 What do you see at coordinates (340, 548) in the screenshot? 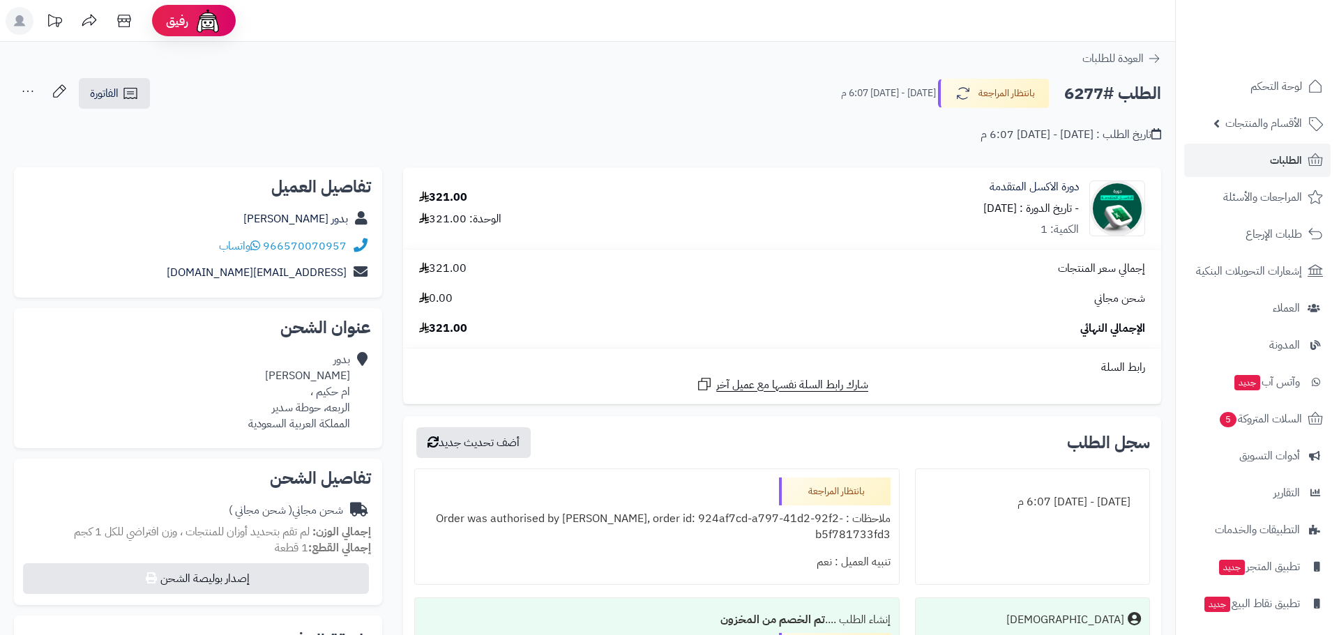
I see `strong: إجمالي القطع:` at bounding box center [340, 548].